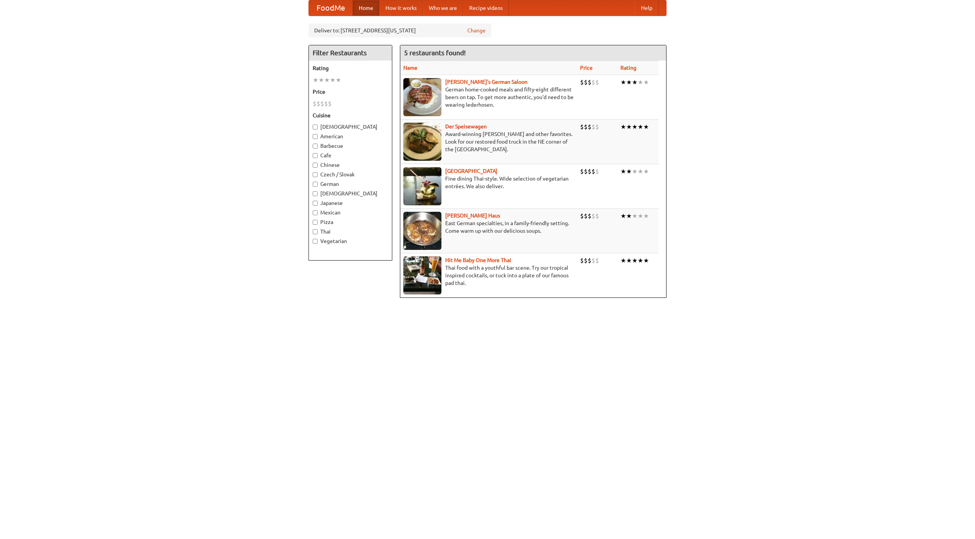 This screenshot has height=539, width=975. Describe the element at coordinates (435, 53) in the screenshot. I see `ng-pluralize: 5 restaurants found!` at that location.